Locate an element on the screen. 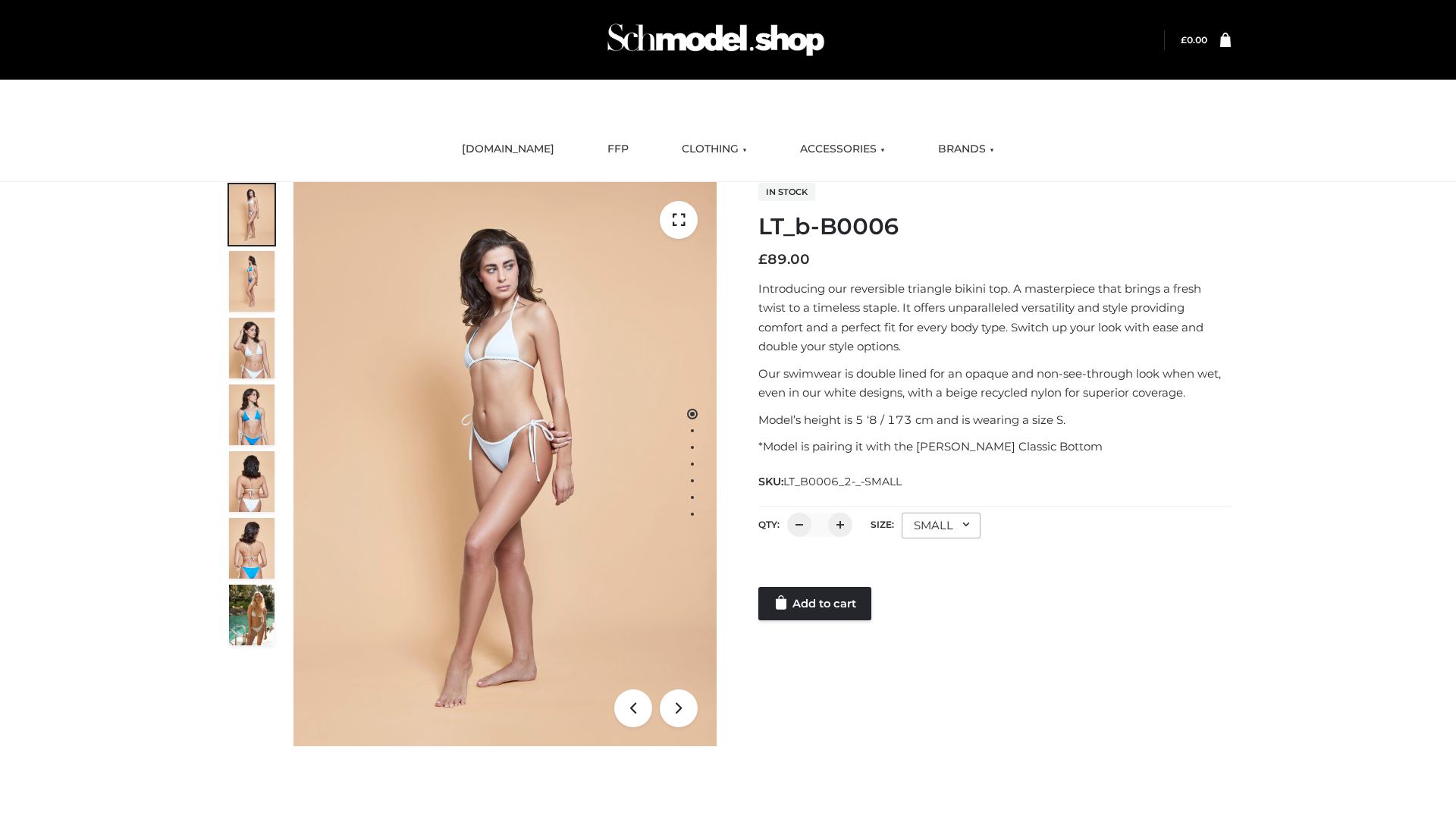 The width and height of the screenshot is (1456, 819). img: ArielClassicBikiniTop_CloudNine_AzureSky_OW114ECO_3-scaled.jpg is located at coordinates (252, 348).